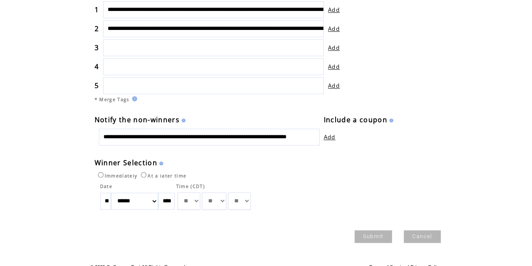 Image resolution: width=532 pixels, height=266 pixels. I want to click on span: 5, so click(97, 85).